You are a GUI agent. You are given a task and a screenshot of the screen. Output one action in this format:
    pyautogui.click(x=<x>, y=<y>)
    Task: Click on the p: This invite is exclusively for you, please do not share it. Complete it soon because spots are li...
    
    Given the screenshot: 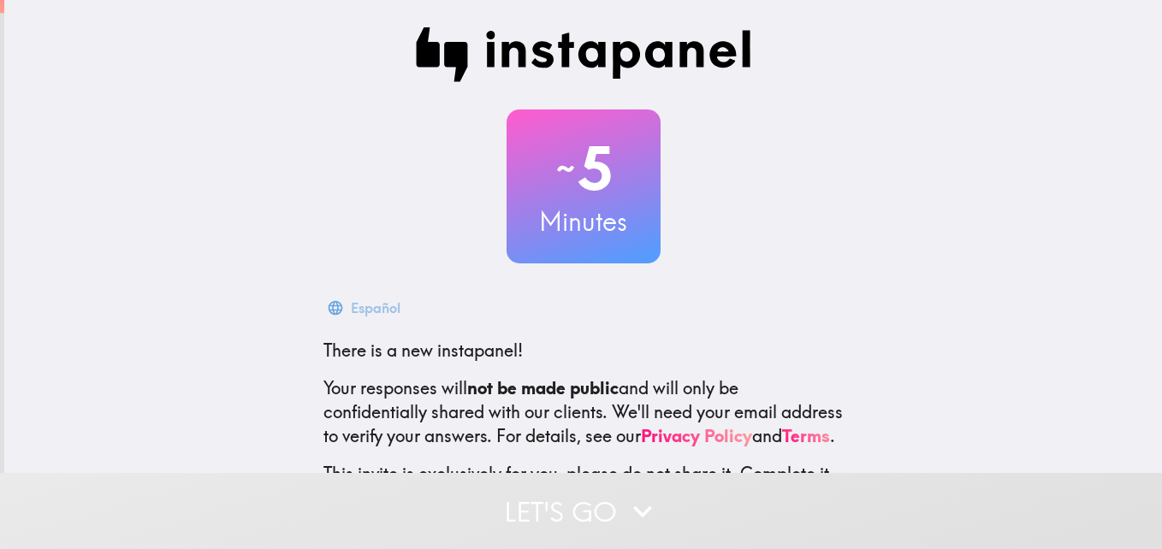 What is the action you would take?
    pyautogui.click(x=584, y=486)
    